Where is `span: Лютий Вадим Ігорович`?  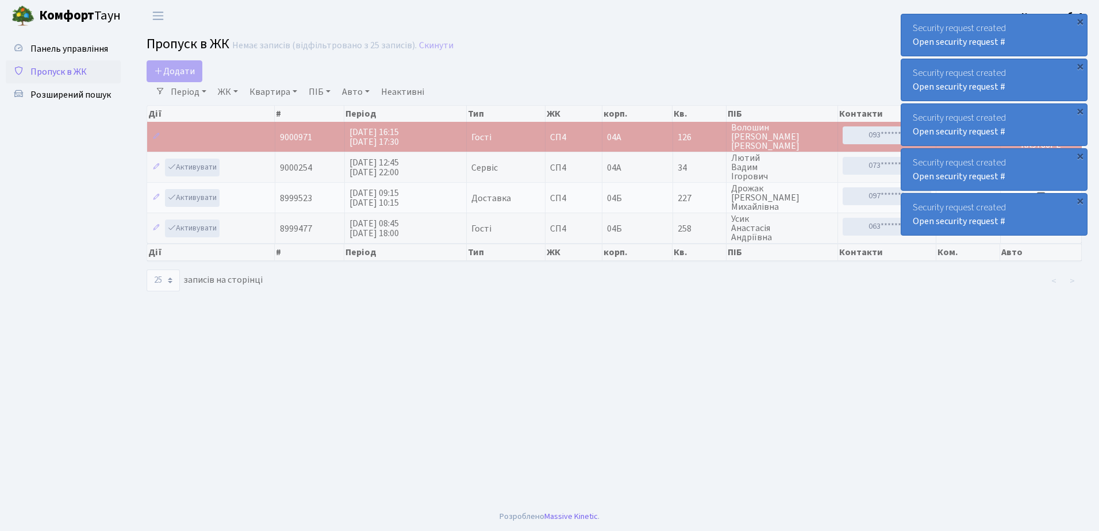 span: Лютий Вадим Ігорович is located at coordinates (782, 167).